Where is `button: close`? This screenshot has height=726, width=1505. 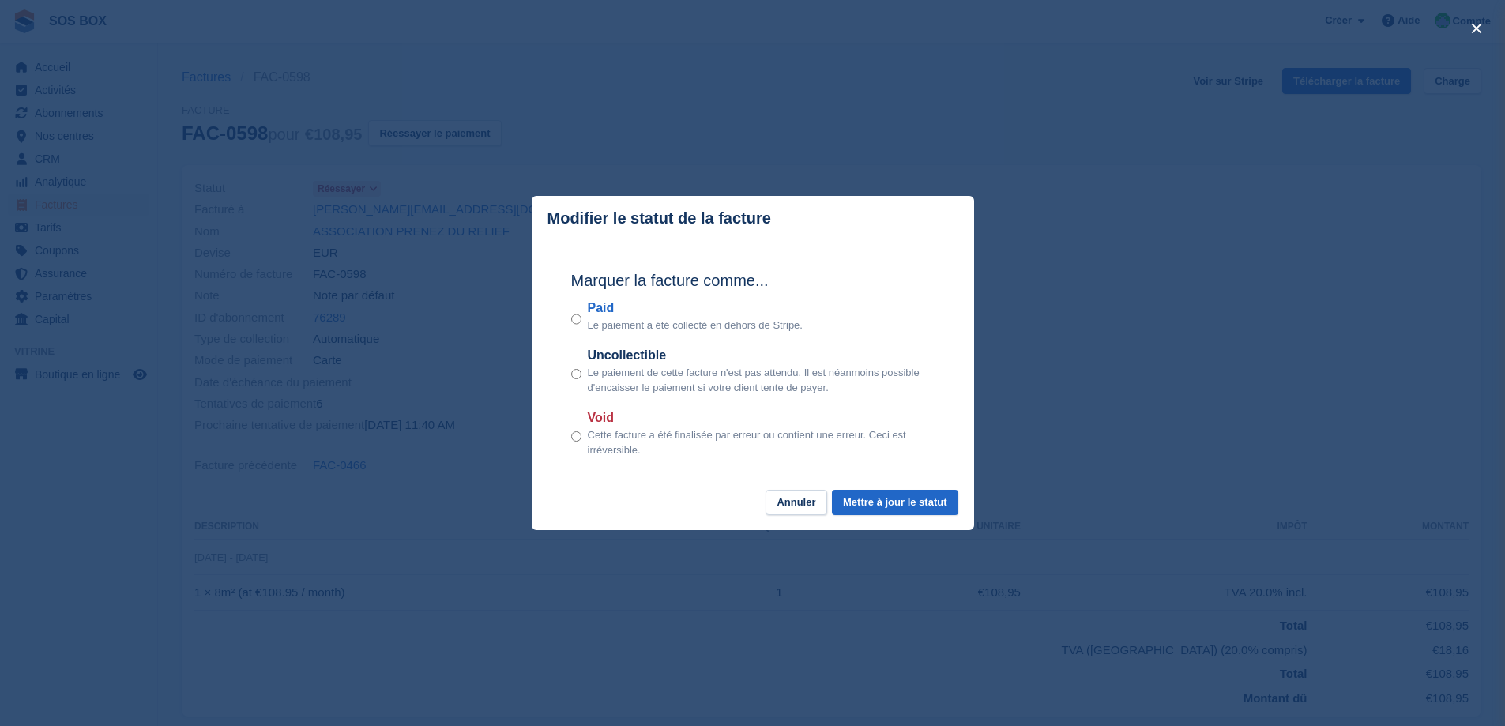 button: close is located at coordinates (1477, 28).